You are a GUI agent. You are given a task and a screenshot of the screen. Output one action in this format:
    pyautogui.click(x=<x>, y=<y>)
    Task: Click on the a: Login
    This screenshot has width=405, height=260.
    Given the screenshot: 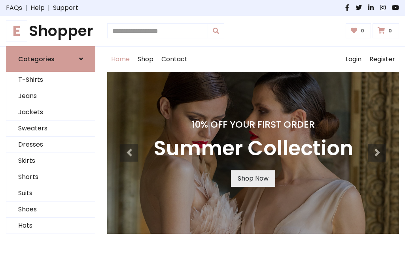 What is the action you would take?
    pyautogui.click(x=354, y=59)
    